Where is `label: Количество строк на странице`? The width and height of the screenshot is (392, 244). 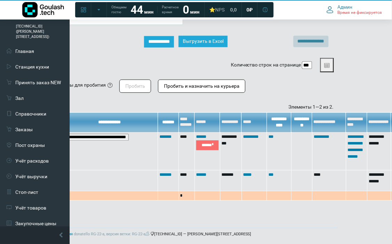
label: Количество строк на странице is located at coordinates (266, 65).